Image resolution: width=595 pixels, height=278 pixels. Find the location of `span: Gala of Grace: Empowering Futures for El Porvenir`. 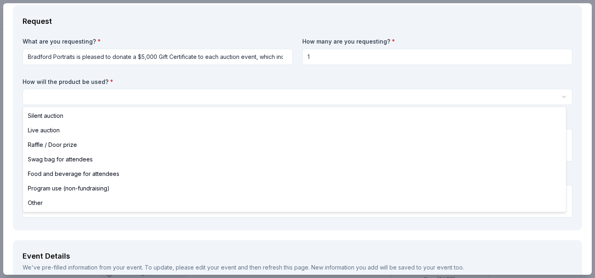

span: Gala of Grace: Empowering Futures for El Porvenir is located at coordinates (179, 15).